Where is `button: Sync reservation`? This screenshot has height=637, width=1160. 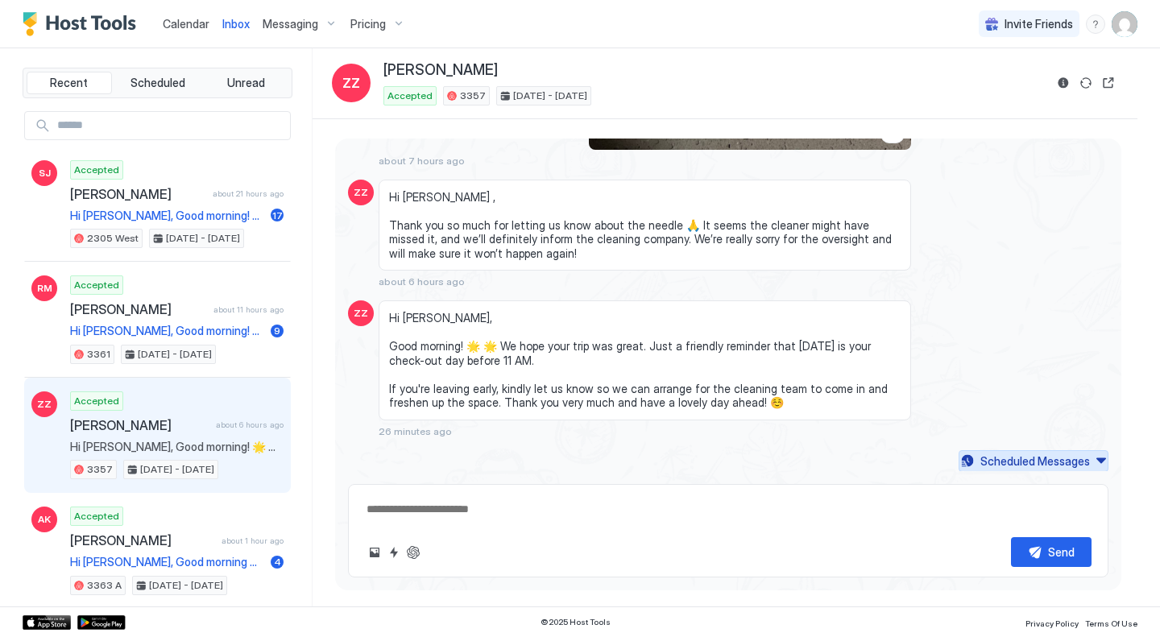 button: Sync reservation is located at coordinates (1086, 83).